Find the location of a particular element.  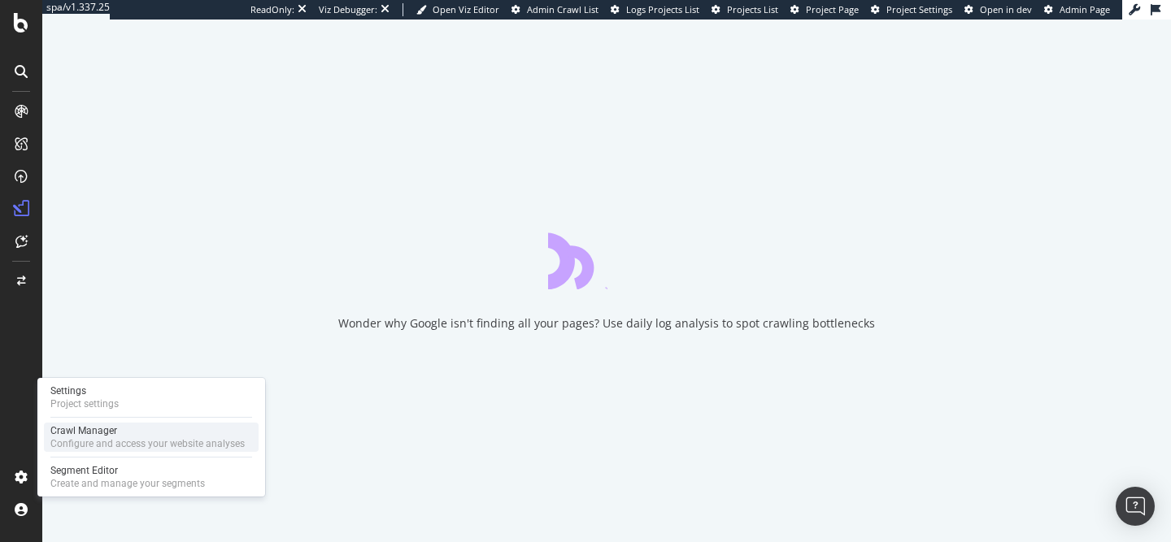

a: Projects List is located at coordinates (745, 10).